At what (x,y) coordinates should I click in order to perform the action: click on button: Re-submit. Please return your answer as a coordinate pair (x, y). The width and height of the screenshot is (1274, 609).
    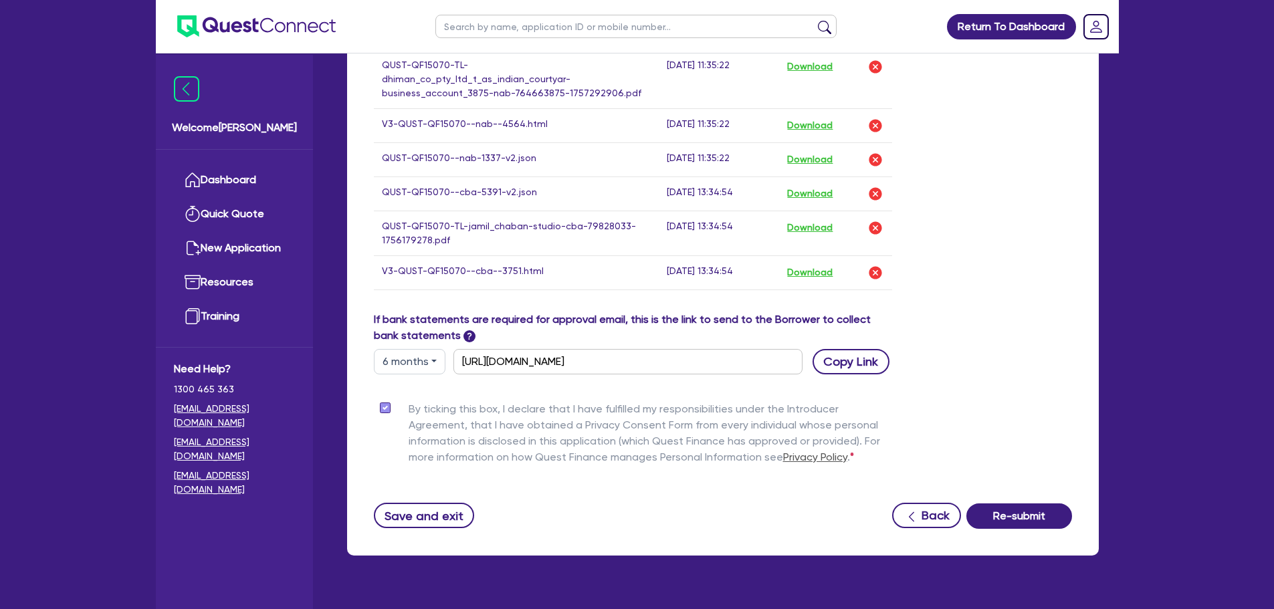
    Looking at the image, I should click on (1019, 516).